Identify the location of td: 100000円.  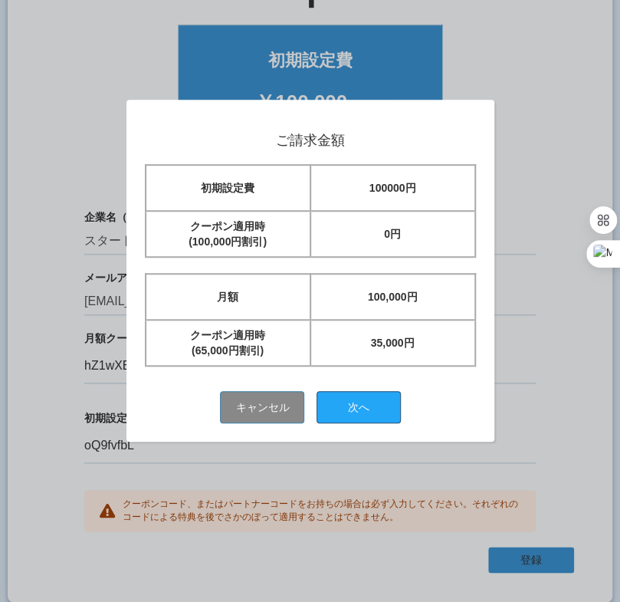
(393, 188).